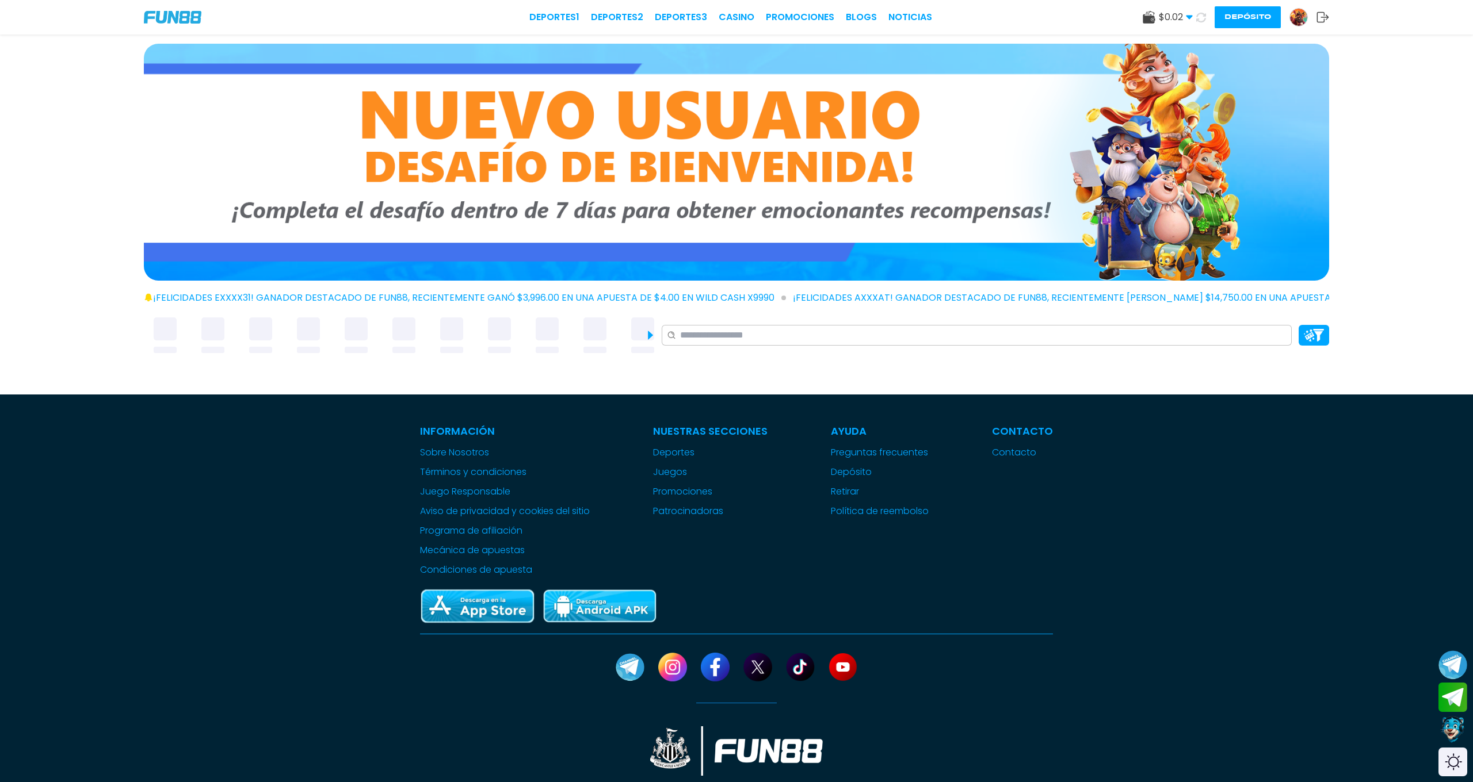  Describe the element at coordinates (505, 453) in the screenshot. I see `a: Sobre Nosotros` at that location.